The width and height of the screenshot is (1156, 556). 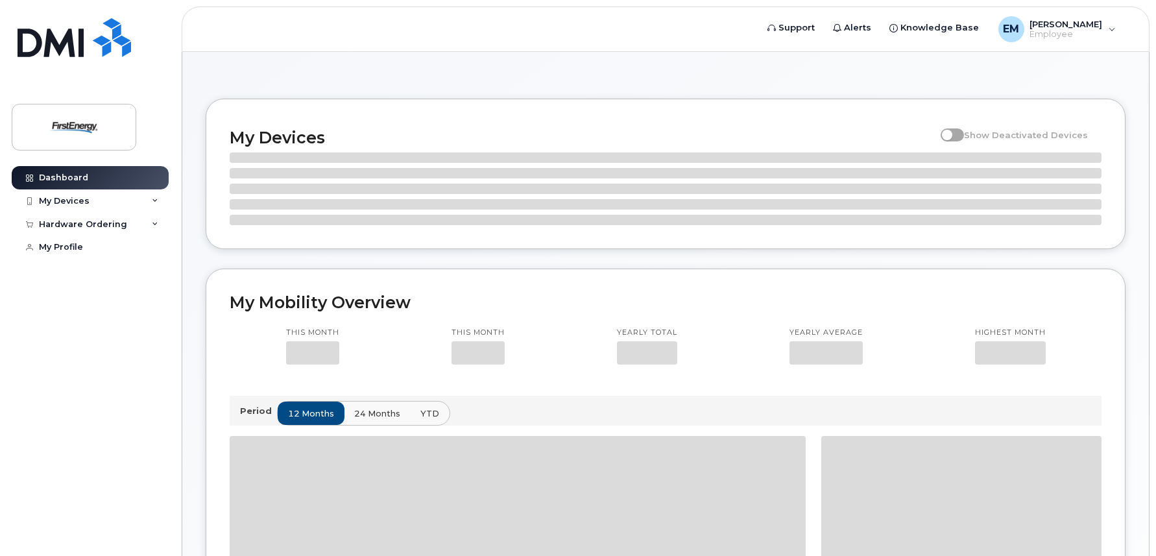 What do you see at coordinates (429, 413) in the screenshot?
I see `span: YTD` at bounding box center [429, 413].